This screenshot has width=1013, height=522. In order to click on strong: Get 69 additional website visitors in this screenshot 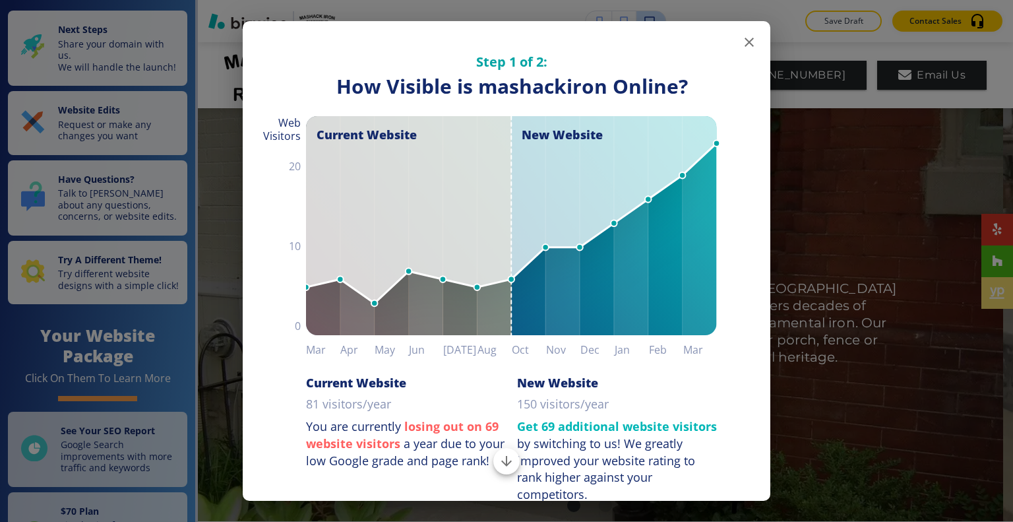, I will do `click(616, 426)`.